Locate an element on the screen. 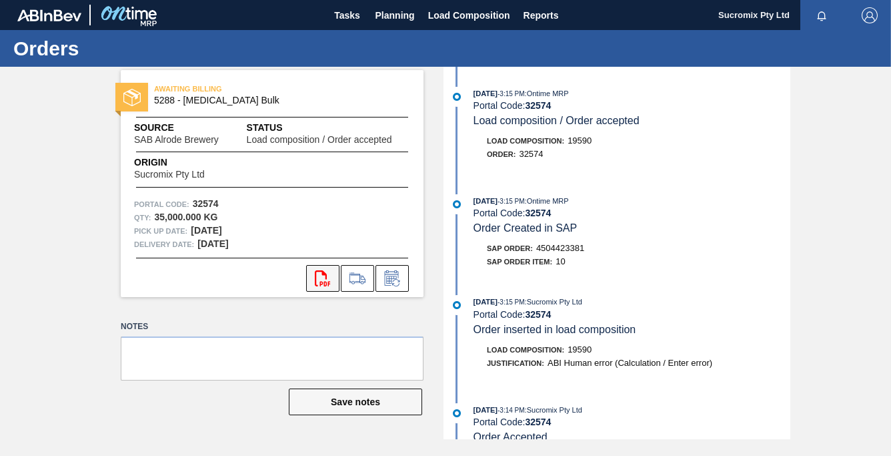  span: 4504423381 is located at coordinates (560, 248).